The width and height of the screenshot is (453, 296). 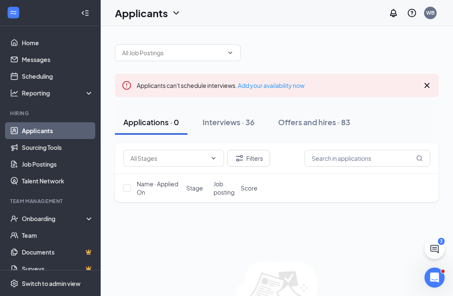 I want to click on a: Scheduling, so click(x=57, y=76).